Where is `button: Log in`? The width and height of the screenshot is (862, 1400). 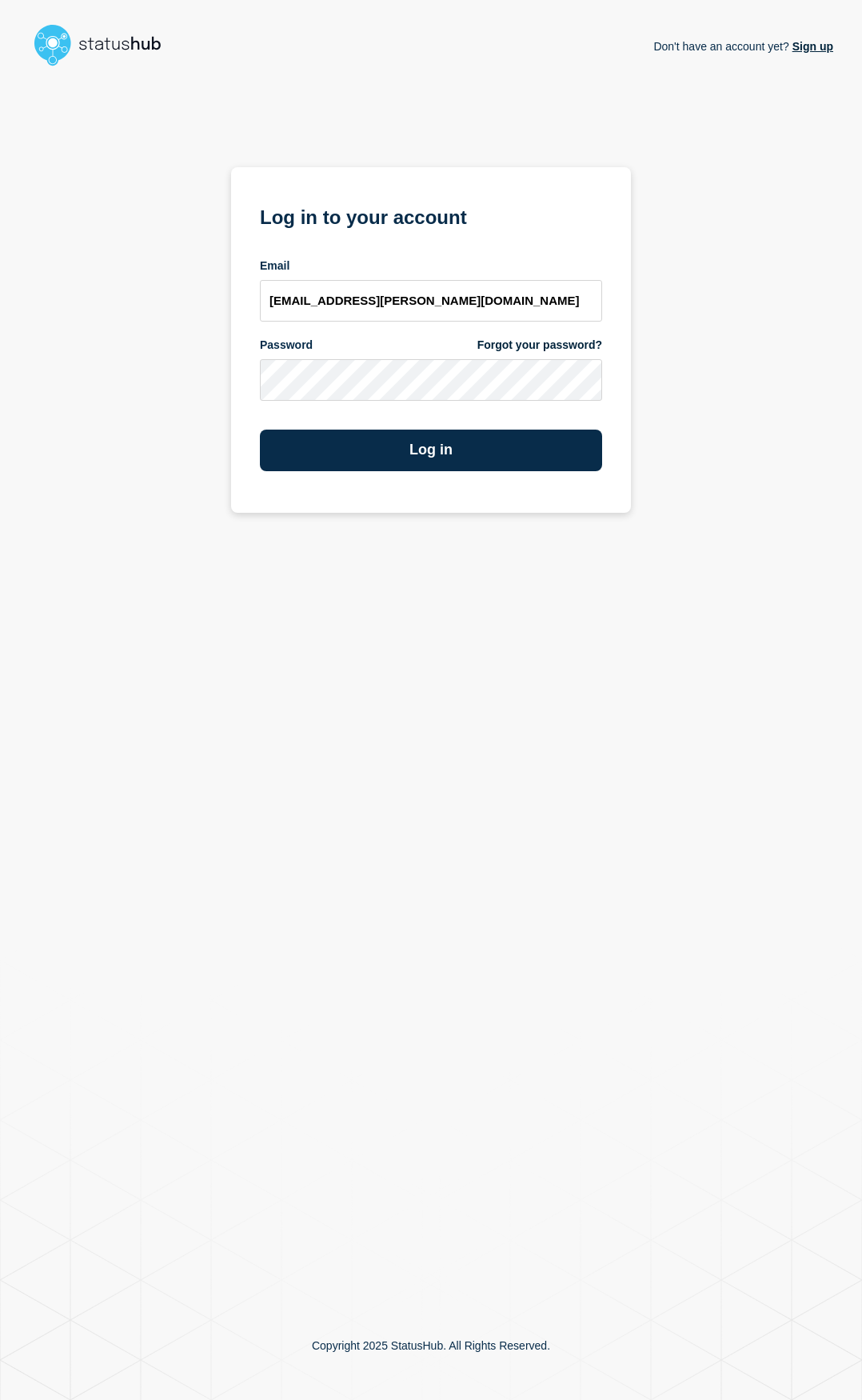 button: Log in is located at coordinates (431, 450).